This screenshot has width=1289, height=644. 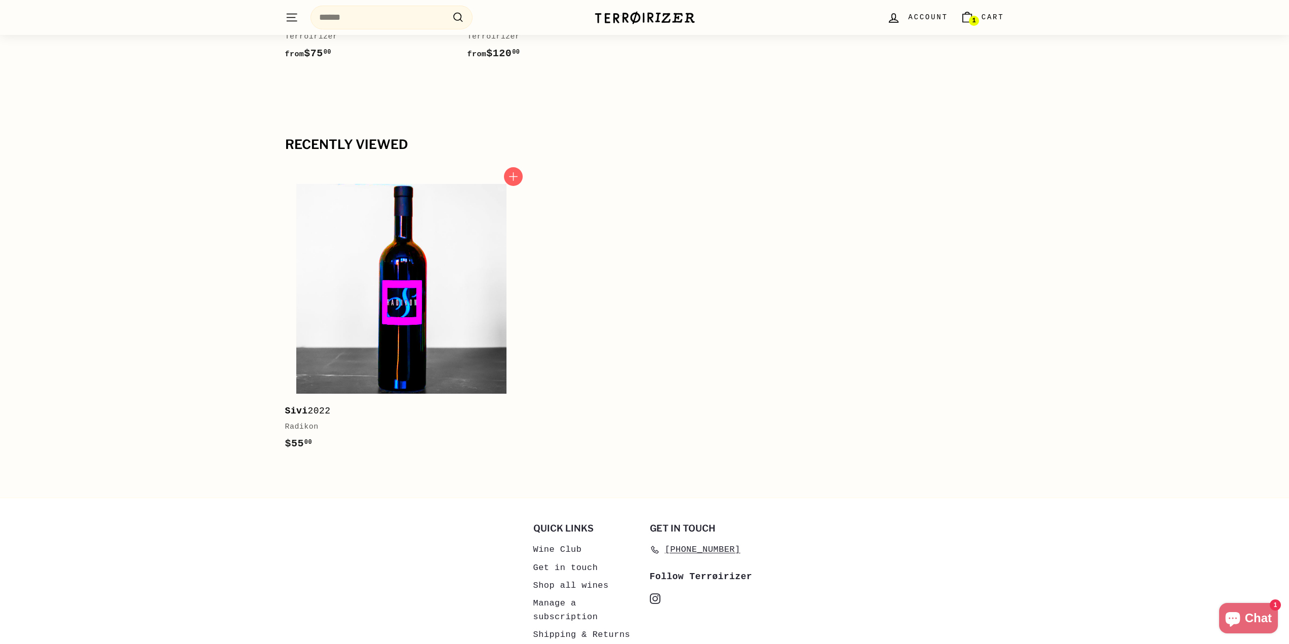 I want to click on a: Sivi2022Radikon, so click(x=402, y=317).